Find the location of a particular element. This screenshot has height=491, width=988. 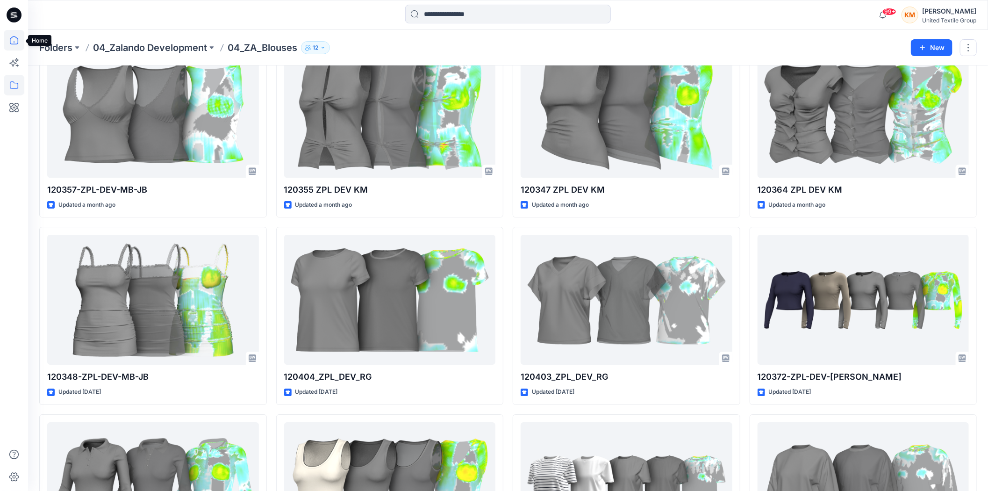

a: 120364 ZPL DEV KM is located at coordinates (863, 113).